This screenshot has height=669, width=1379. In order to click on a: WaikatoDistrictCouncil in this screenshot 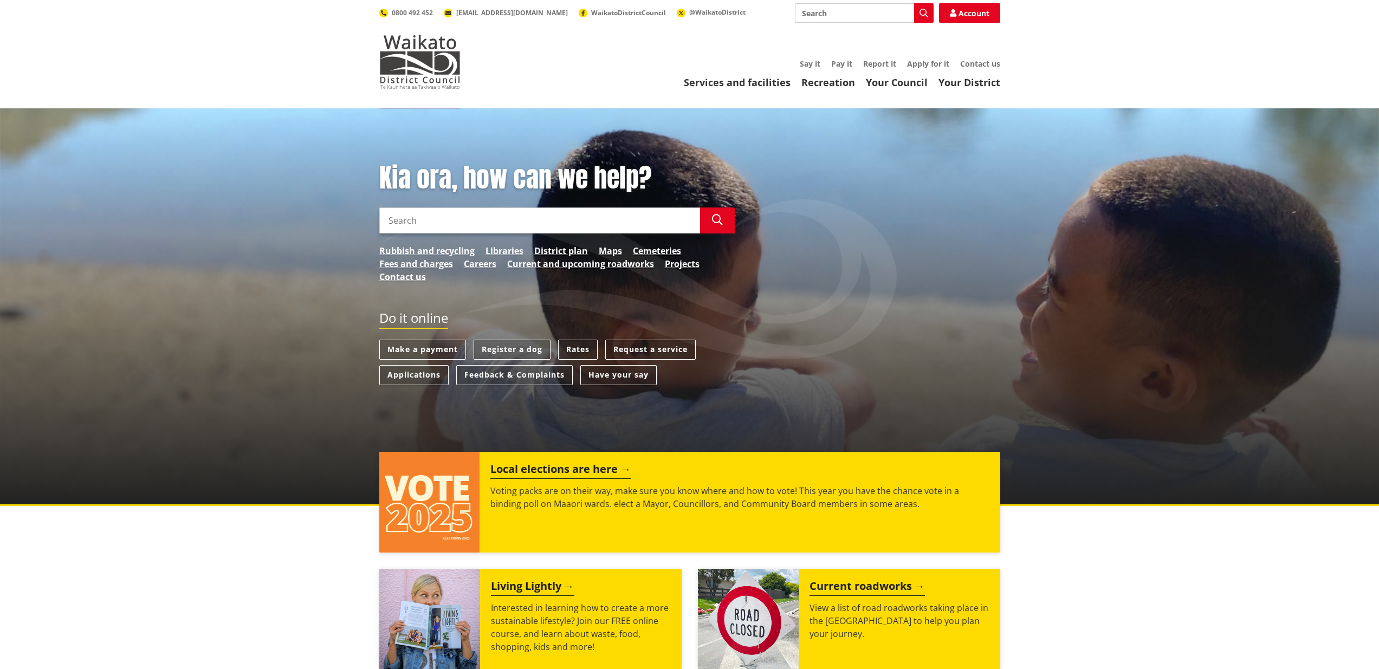, I will do `click(622, 12)`.